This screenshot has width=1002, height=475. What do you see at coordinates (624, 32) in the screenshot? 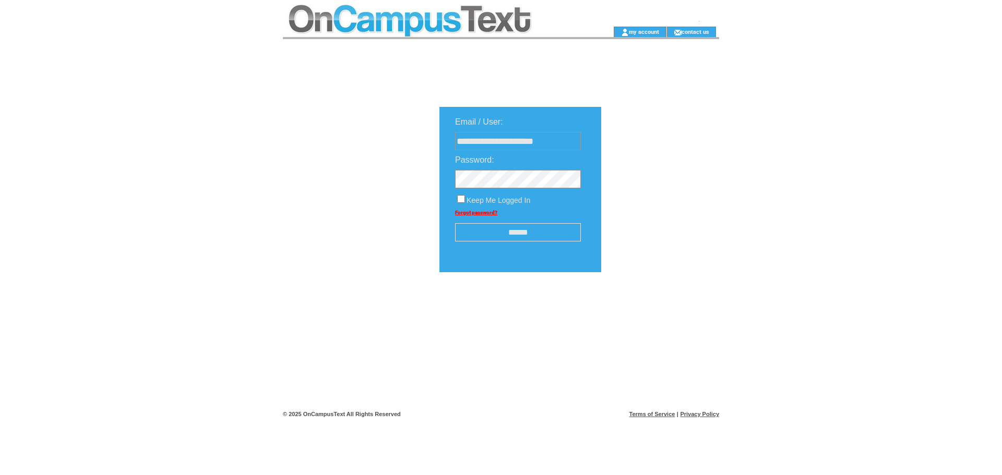
I see `img: account_icon.gif;jsessionid=B9228E912449D098255E88557F3E16C1` at bounding box center [624, 32].